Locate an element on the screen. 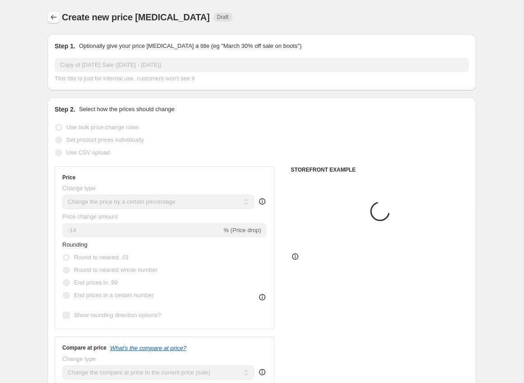 The image size is (524, 383). input: -15 is located at coordinates (142, 230).